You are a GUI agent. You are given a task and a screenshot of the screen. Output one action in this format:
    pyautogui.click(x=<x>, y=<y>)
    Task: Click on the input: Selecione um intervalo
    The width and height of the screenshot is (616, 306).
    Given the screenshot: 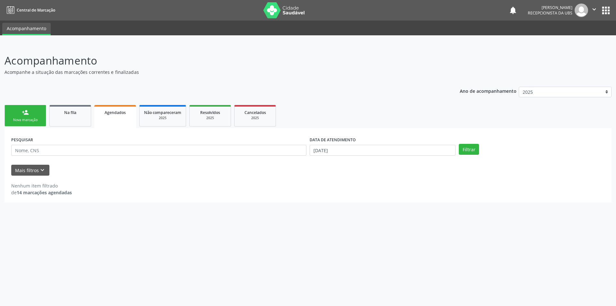 What is the action you would take?
    pyautogui.click(x=382, y=150)
    